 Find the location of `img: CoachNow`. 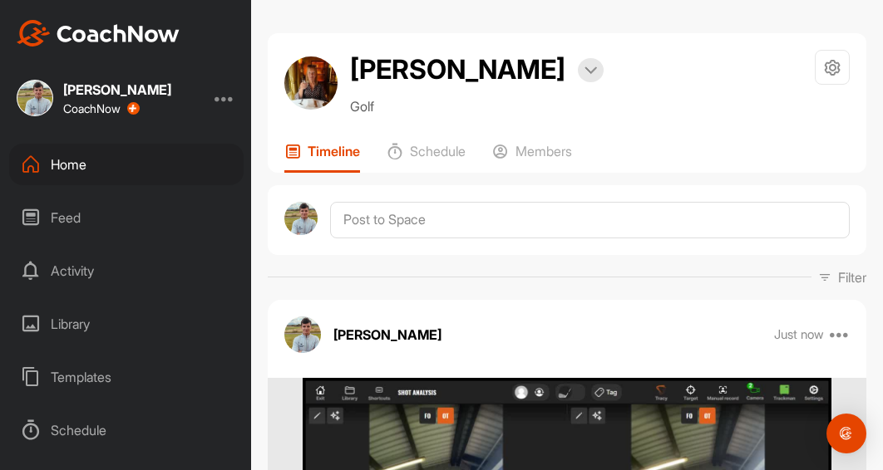

img: CoachNow is located at coordinates (98, 33).